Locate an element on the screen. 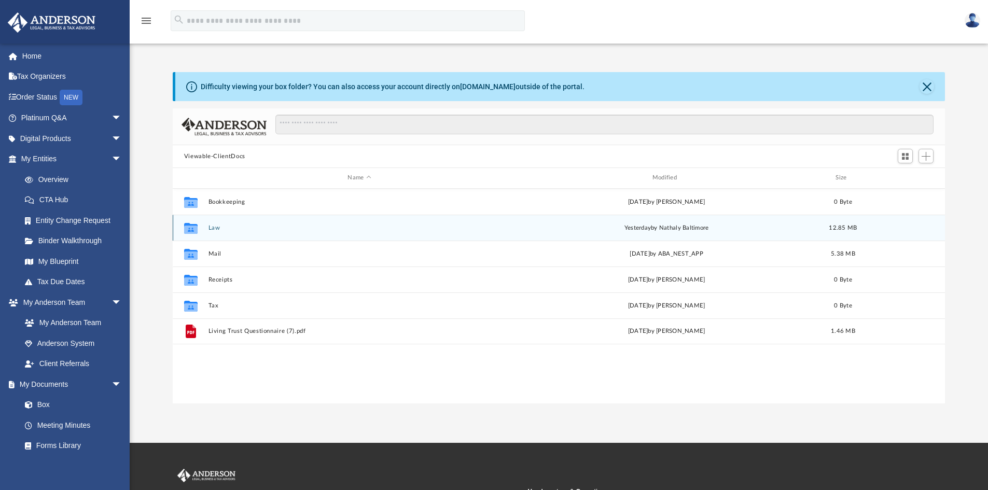 This screenshot has width=988, height=490. img: User Pic is located at coordinates (972, 20).